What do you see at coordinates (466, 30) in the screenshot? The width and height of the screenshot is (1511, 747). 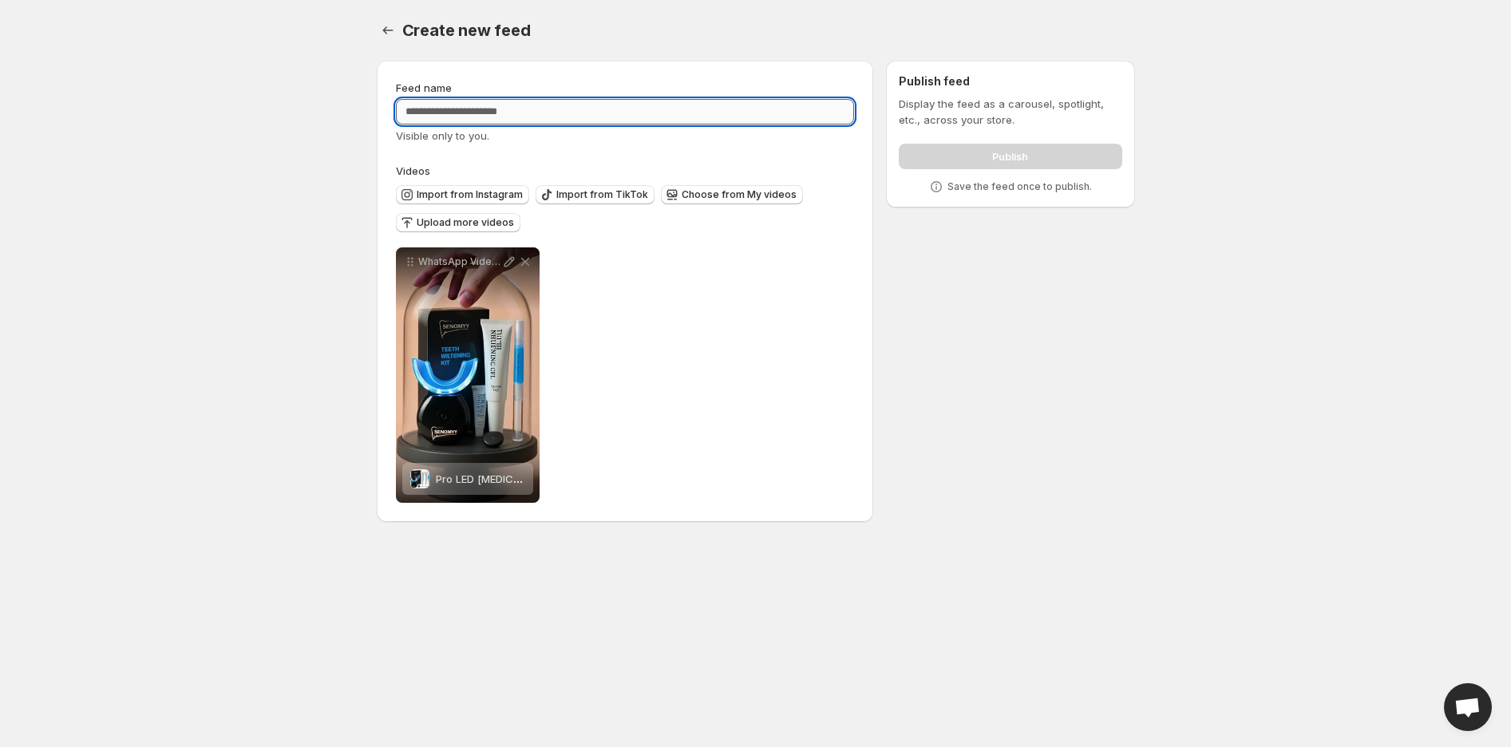 I see `span: Create new feed` at bounding box center [466, 30].